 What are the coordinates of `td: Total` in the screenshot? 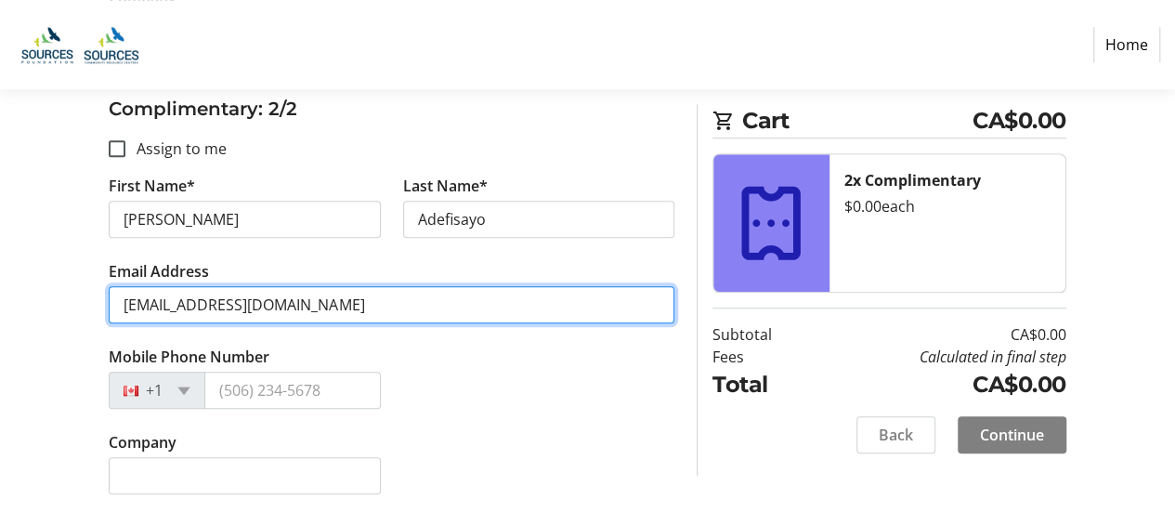 It's located at (763, 384).